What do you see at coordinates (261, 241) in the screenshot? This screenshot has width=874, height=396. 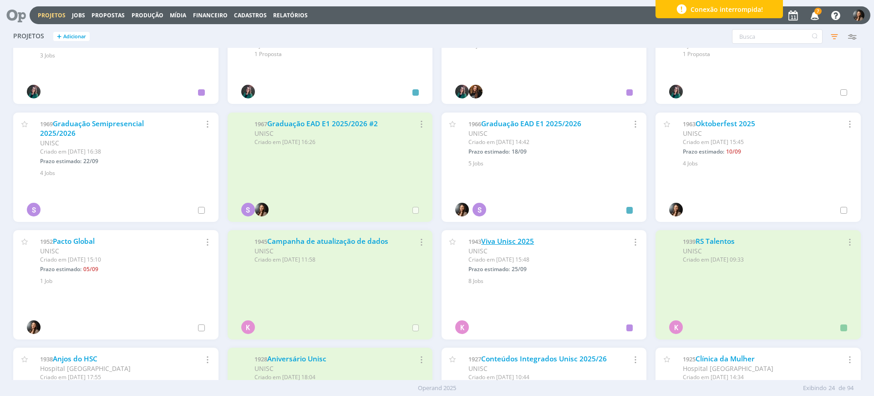 I see `span: 1945` at bounding box center [261, 241].